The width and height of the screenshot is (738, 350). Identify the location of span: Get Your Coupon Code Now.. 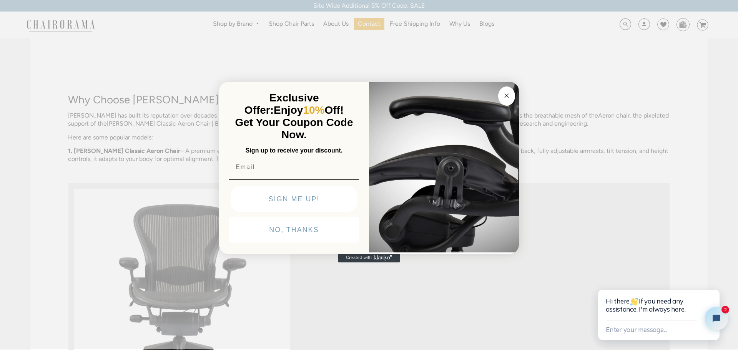
(294, 128).